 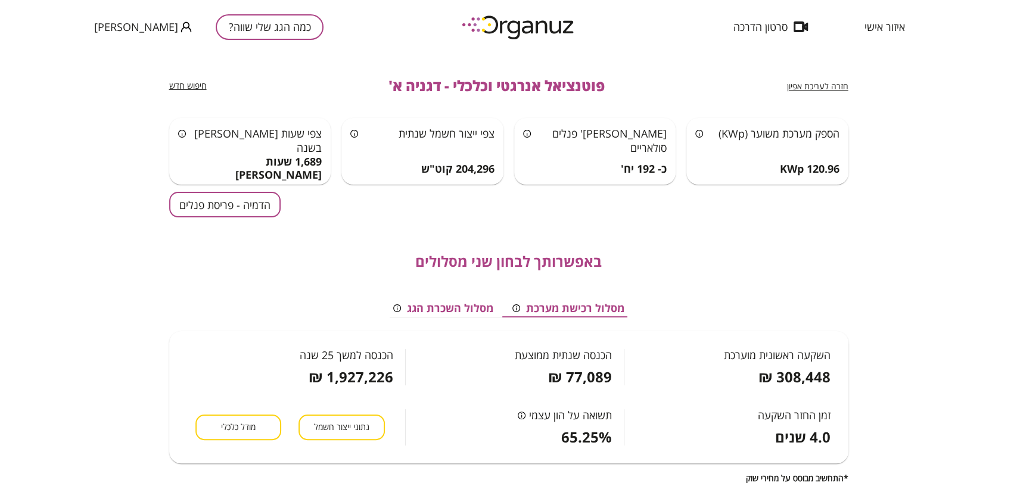 What do you see at coordinates (351, 377) in the screenshot?
I see `span: 1,927,226 ₪` at bounding box center [351, 377].